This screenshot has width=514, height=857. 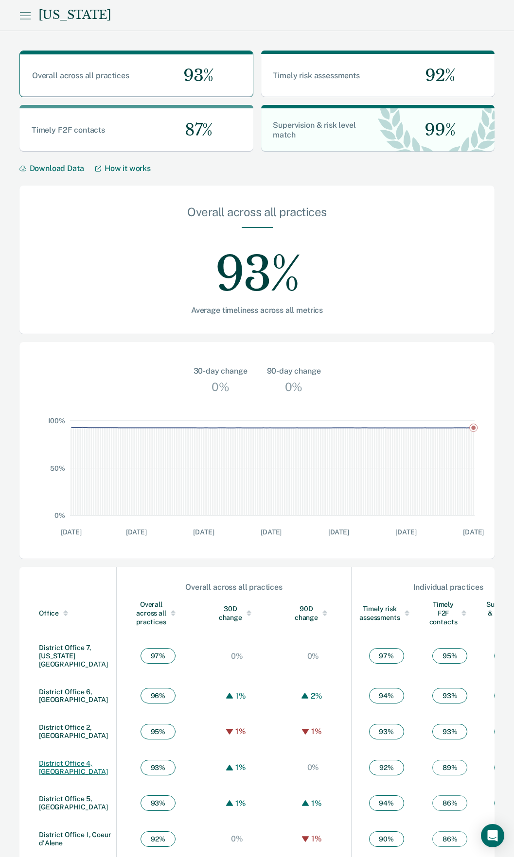 I want to click on div: 90D change, so click(x=313, y=613).